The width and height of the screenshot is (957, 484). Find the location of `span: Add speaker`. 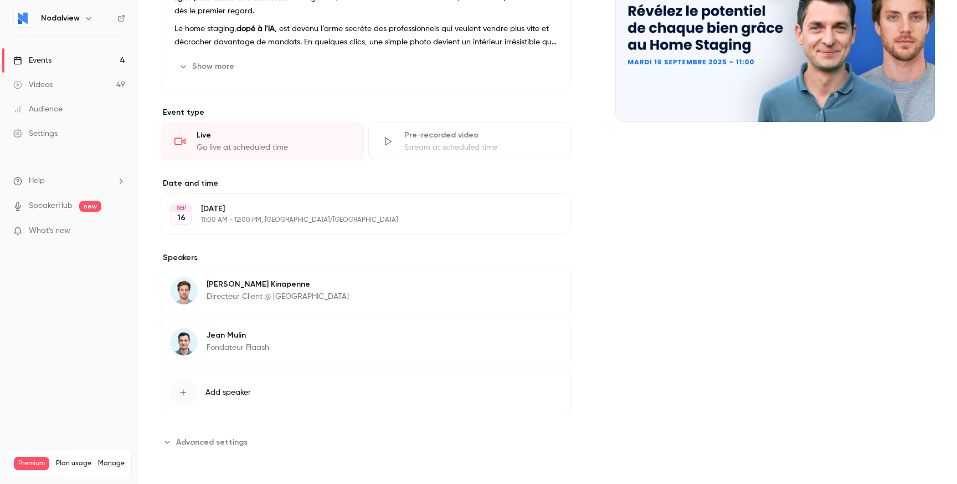

span: Add speaker is located at coordinates (228, 392).